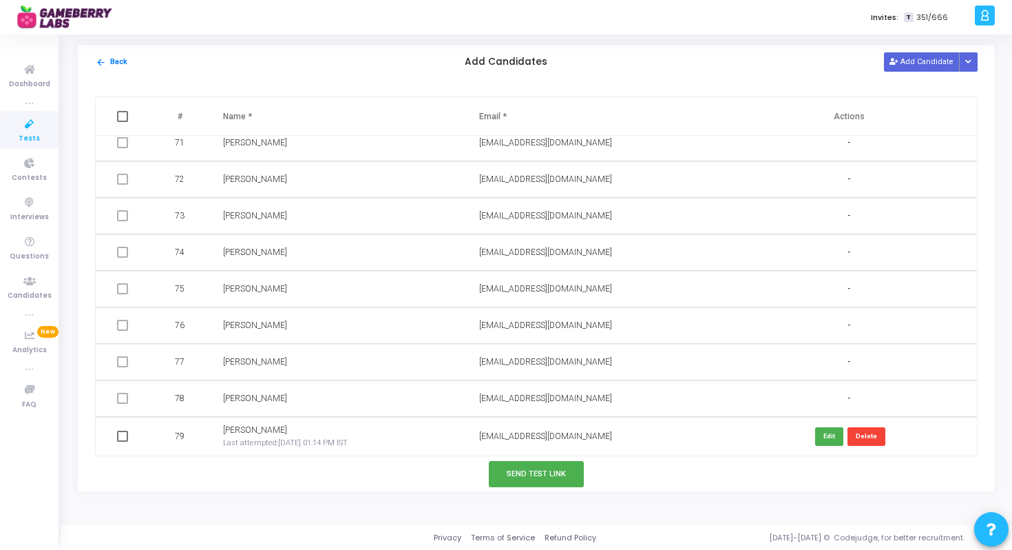  What do you see at coordinates (30, 217) in the screenshot?
I see `span: Interviews` at bounding box center [30, 217].